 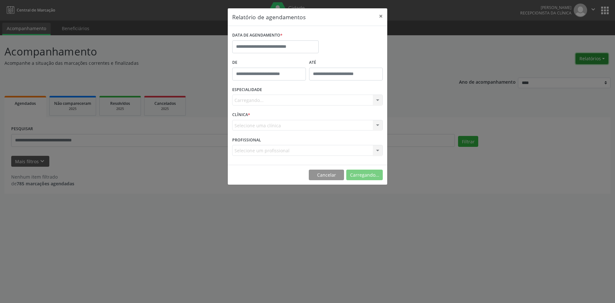 What do you see at coordinates (346, 62) in the screenshot?
I see `label: ATÉ` at bounding box center [346, 62].